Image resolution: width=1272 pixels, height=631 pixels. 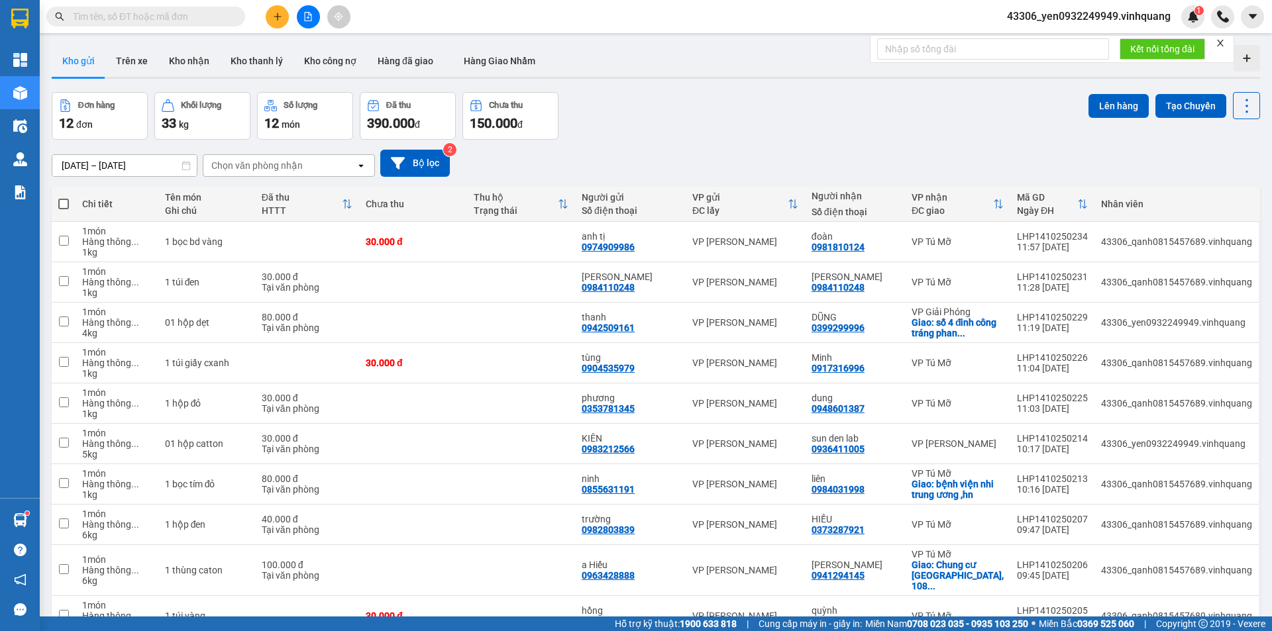 I want to click on button: Khối lượng33kg, so click(x=202, y=116).